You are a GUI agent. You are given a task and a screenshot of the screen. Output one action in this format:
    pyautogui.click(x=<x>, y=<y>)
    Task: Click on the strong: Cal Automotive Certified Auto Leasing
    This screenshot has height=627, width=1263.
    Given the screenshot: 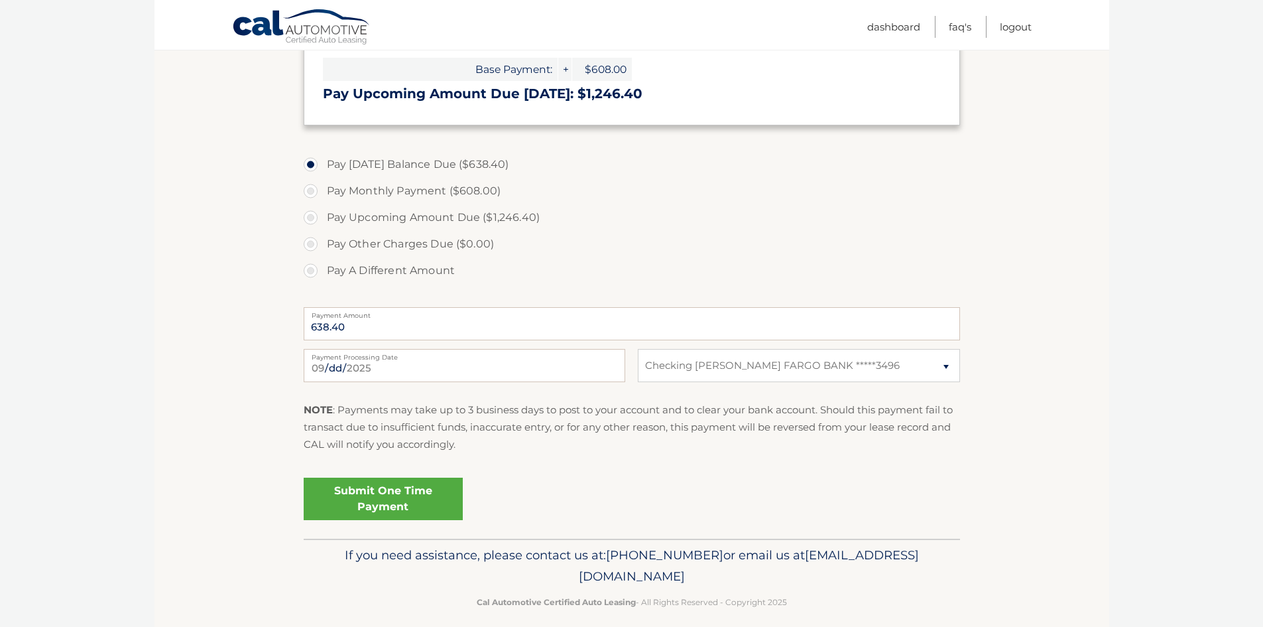 What is the action you would take?
    pyautogui.click(x=556, y=601)
    